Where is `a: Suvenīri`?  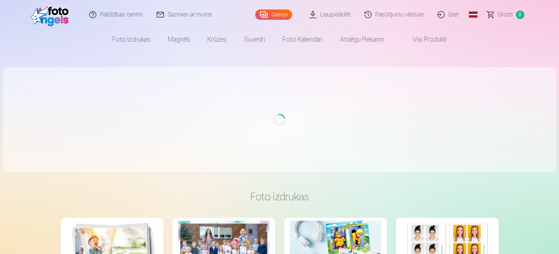
a: Suvenīri is located at coordinates (254, 39).